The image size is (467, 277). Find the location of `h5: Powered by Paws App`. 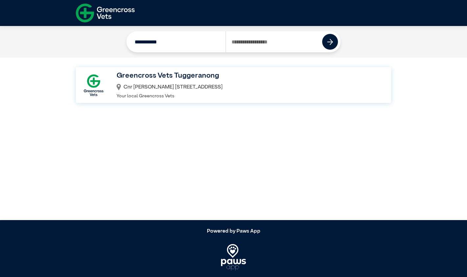

h5: Powered by Paws App is located at coordinates (233, 231).